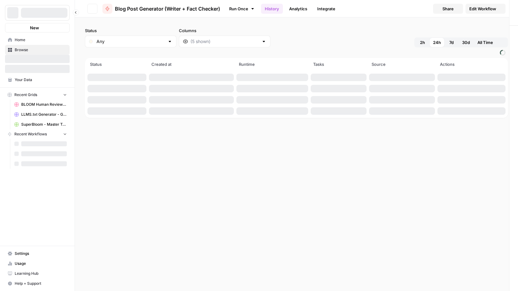 The height and width of the screenshot is (291, 518). What do you see at coordinates (44, 105) in the screenshot?
I see `span: BLOOM Human Review (ver2)` at bounding box center [44, 105].